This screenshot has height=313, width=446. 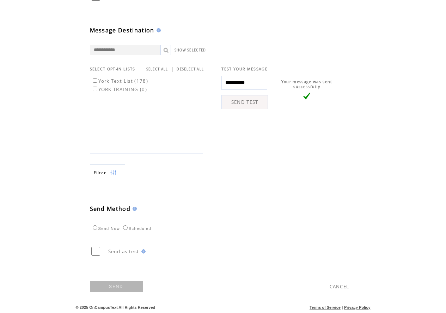 I want to click on a: SHOW SELECTED, so click(x=190, y=50).